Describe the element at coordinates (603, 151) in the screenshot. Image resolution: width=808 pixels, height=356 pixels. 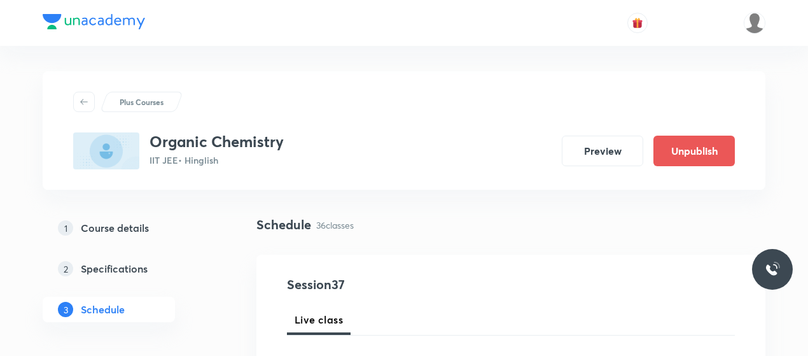
I see `button: Preview` at that location.